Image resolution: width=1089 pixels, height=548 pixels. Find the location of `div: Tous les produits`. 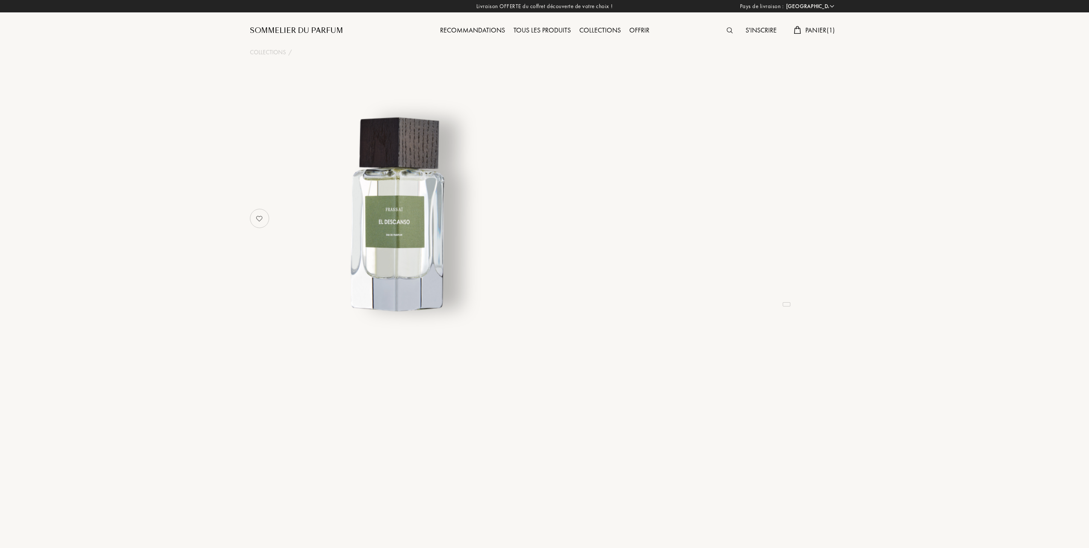

div: Tous les produits is located at coordinates (542, 31).